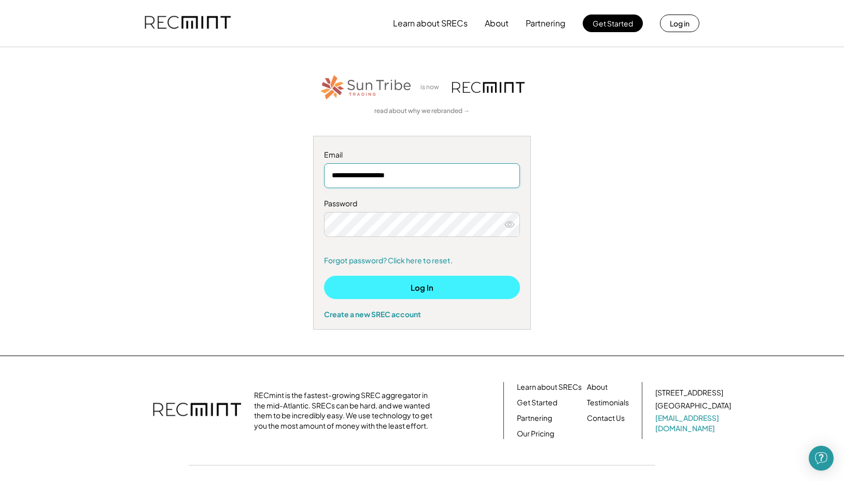  What do you see at coordinates (430, 23) in the screenshot?
I see `button: Learn about SRECs` at bounding box center [430, 23].